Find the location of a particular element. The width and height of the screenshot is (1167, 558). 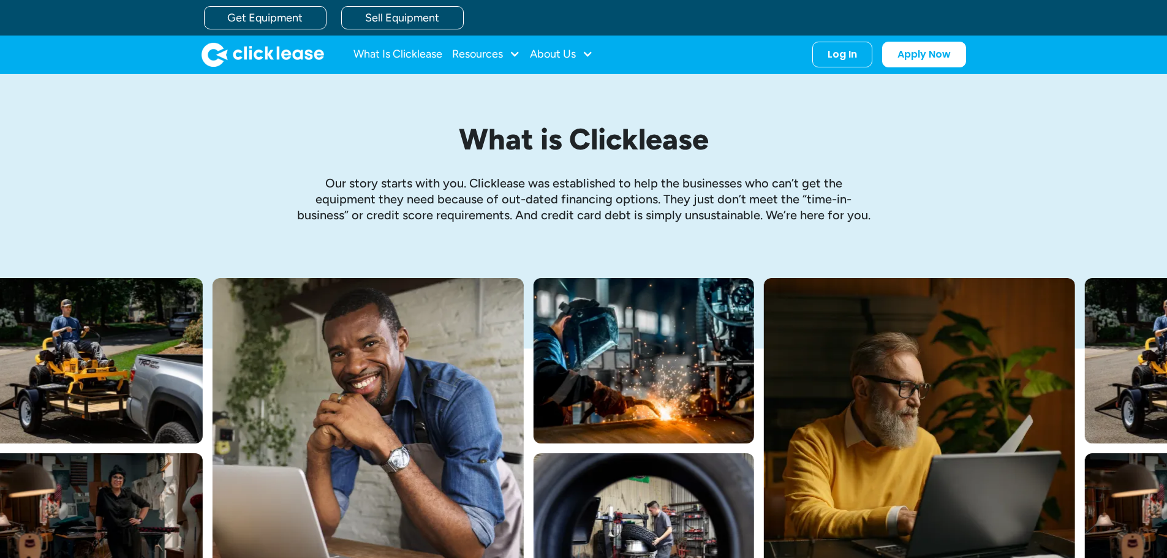

div: Resources is located at coordinates (486, 54).